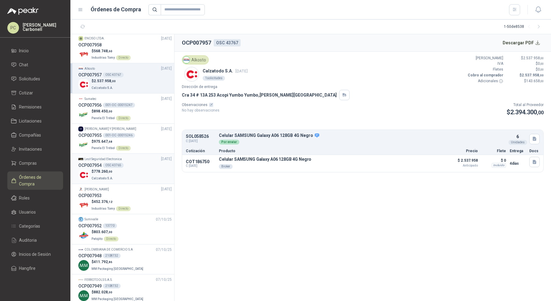  Describe the element at coordinates (90, 45) in the screenshot. I see `h3: OCP007958` at that location.